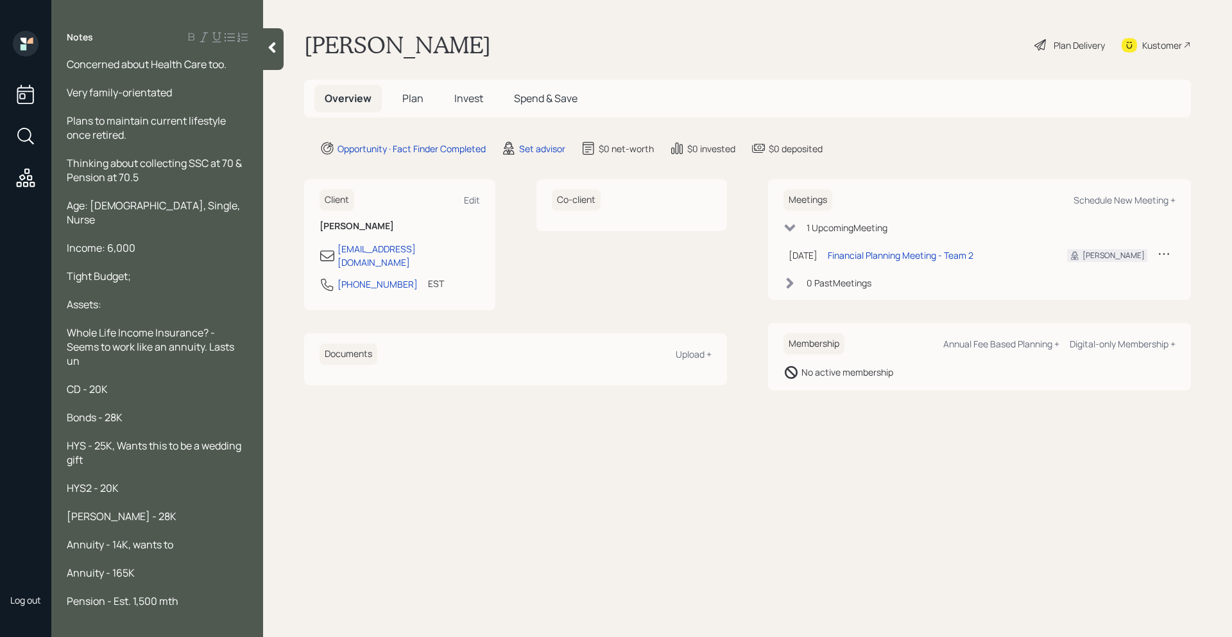  Describe the element at coordinates (80, 37) in the screenshot. I see `label: Notes` at that location.